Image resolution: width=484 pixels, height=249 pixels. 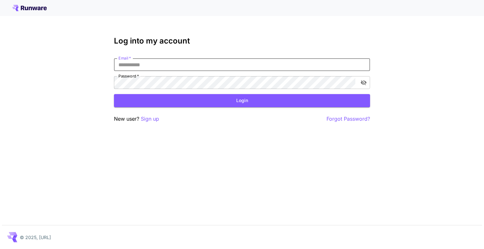 What do you see at coordinates (364, 83) in the screenshot?
I see `button: toggle password visibility` at bounding box center [364, 83].